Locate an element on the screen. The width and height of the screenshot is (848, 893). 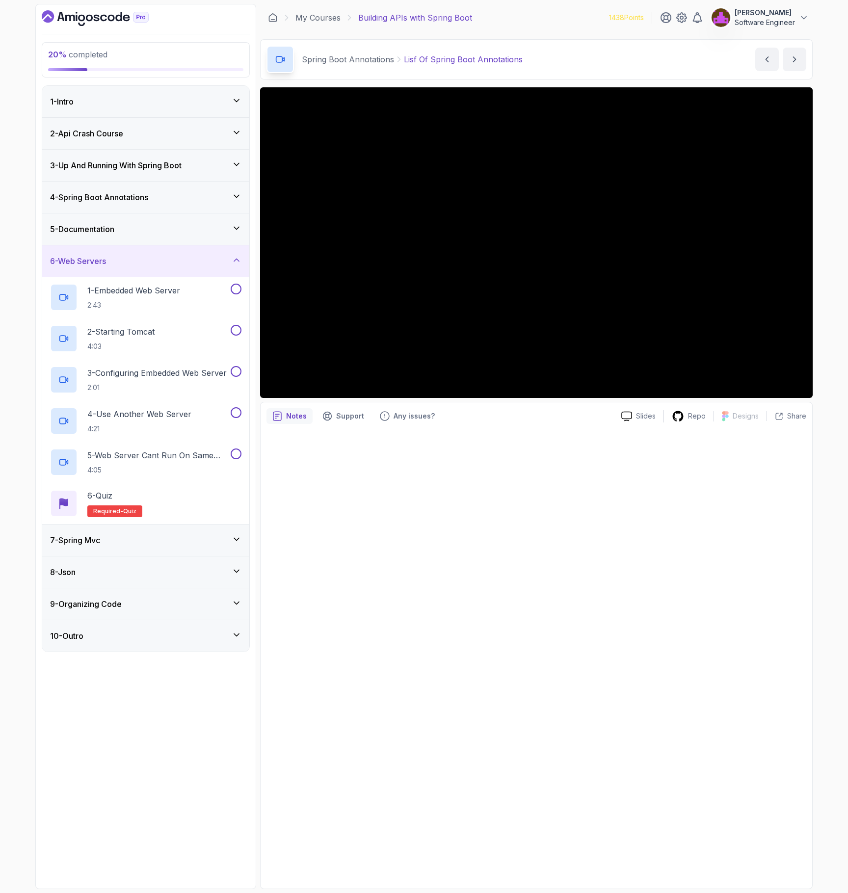
span: Required- is located at coordinates (108, 511).